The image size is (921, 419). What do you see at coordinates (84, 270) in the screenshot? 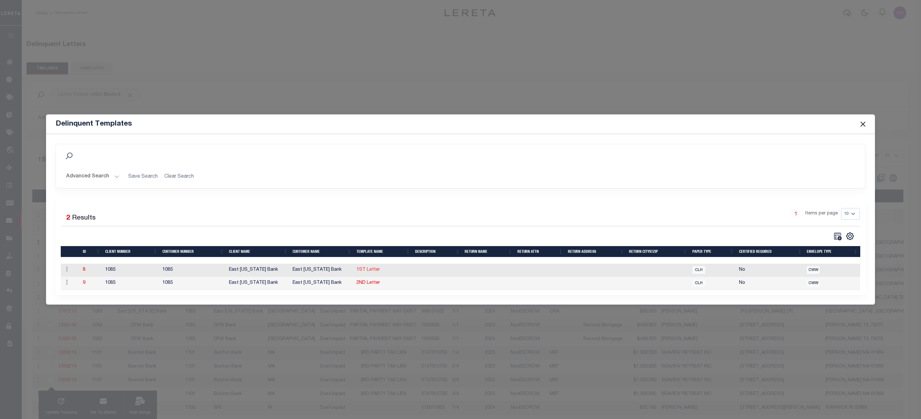
I see `a: 8` at bounding box center [84, 270].